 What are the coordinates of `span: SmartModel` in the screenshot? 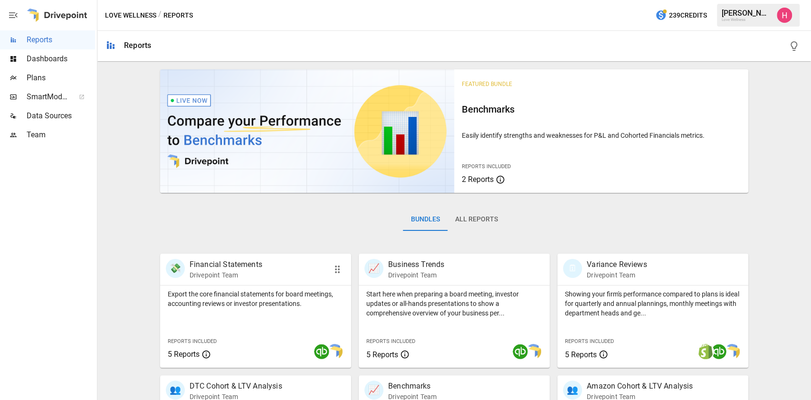 It's located at (48, 97).